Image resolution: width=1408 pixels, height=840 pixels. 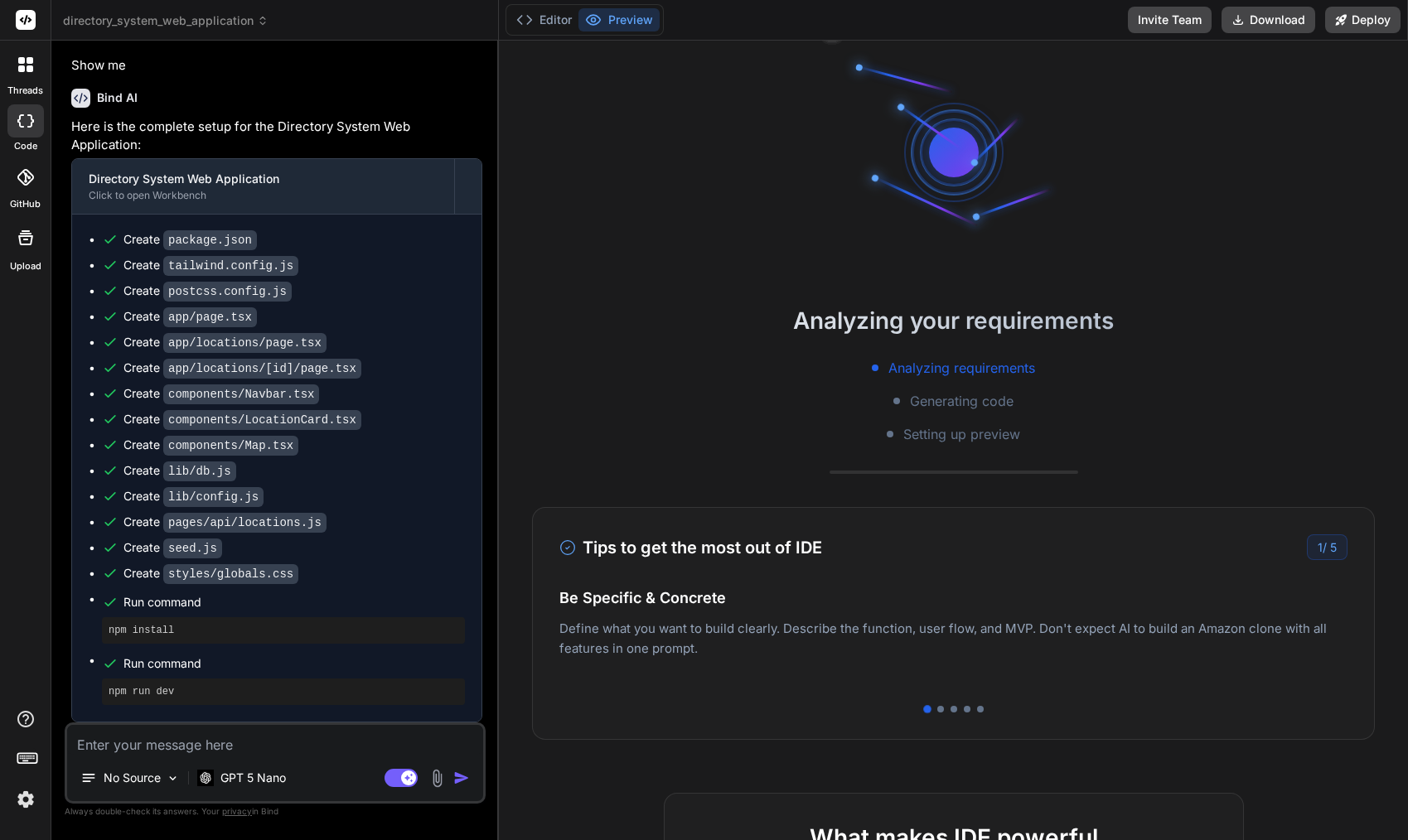 What do you see at coordinates (24, 90) in the screenshot?
I see `label: threads` at bounding box center [24, 90].